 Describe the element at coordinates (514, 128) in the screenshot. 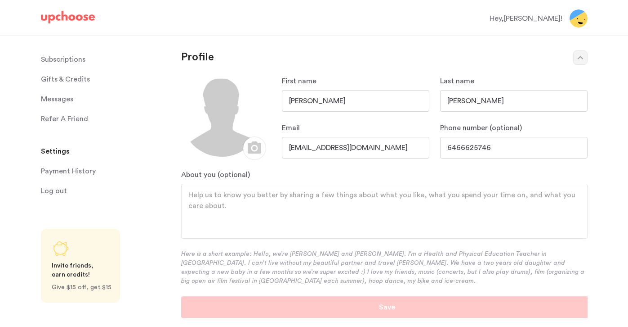

I see `p: Phone number (optional)` at that location.